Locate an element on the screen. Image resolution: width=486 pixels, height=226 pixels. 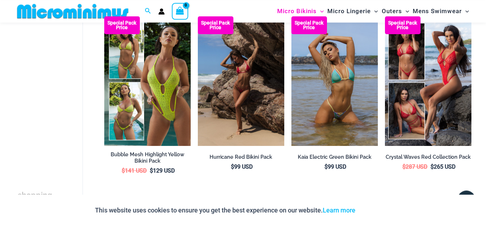
h2: Bubble Mesh Highlight Yellow Bikini Pack is located at coordinates (147, 158).